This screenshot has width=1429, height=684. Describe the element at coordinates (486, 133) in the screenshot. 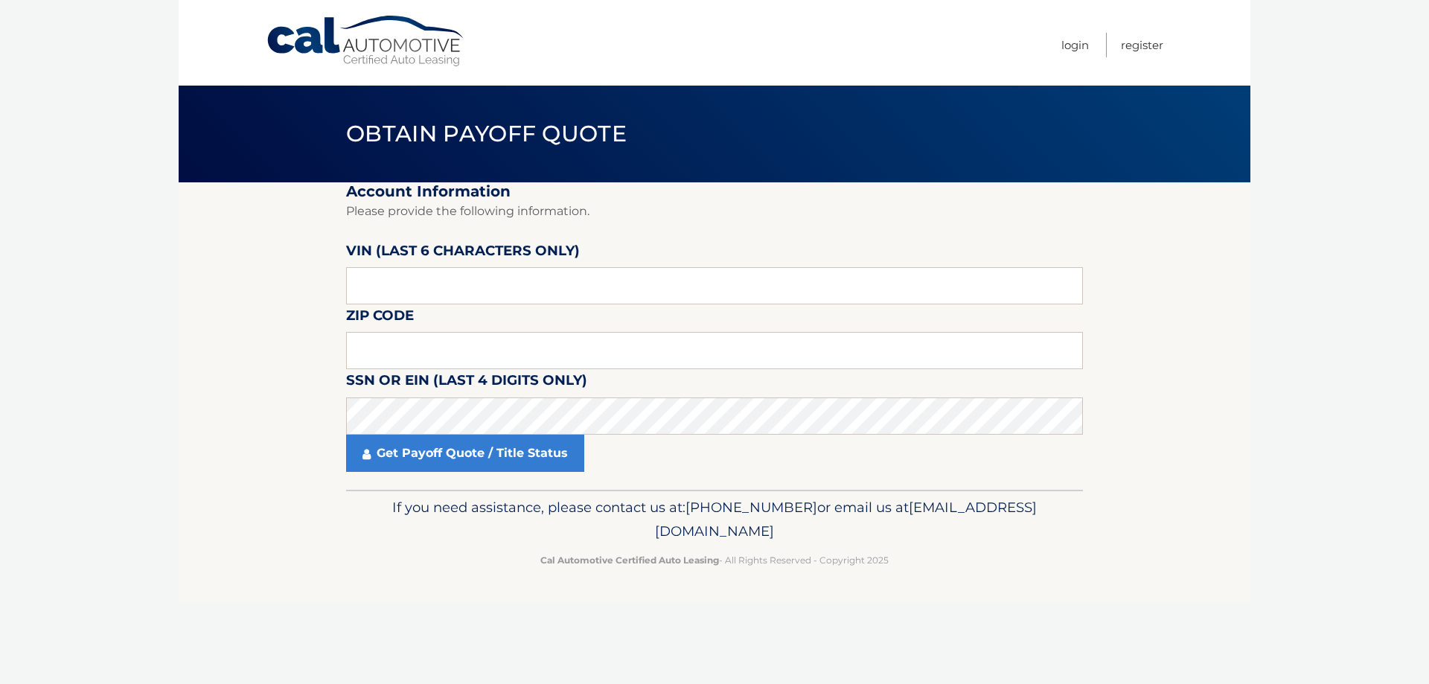

I see `span: Obtain Payoff Quote` at that location.